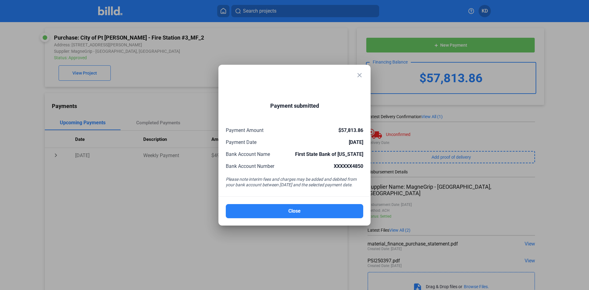 The height and width of the screenshot is (290, 589). What do you see at coordinates (351, 130) in the screenshot?
I see `span: $57,813.86` at bounding box center [351, 130].